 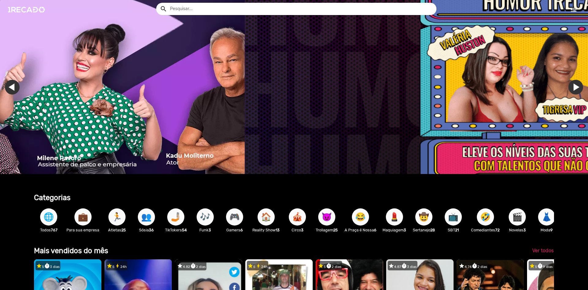 What do you see at coordinates (151, 229) in the screenshot?
I see `b: 36` at bounding box center [151, 229].